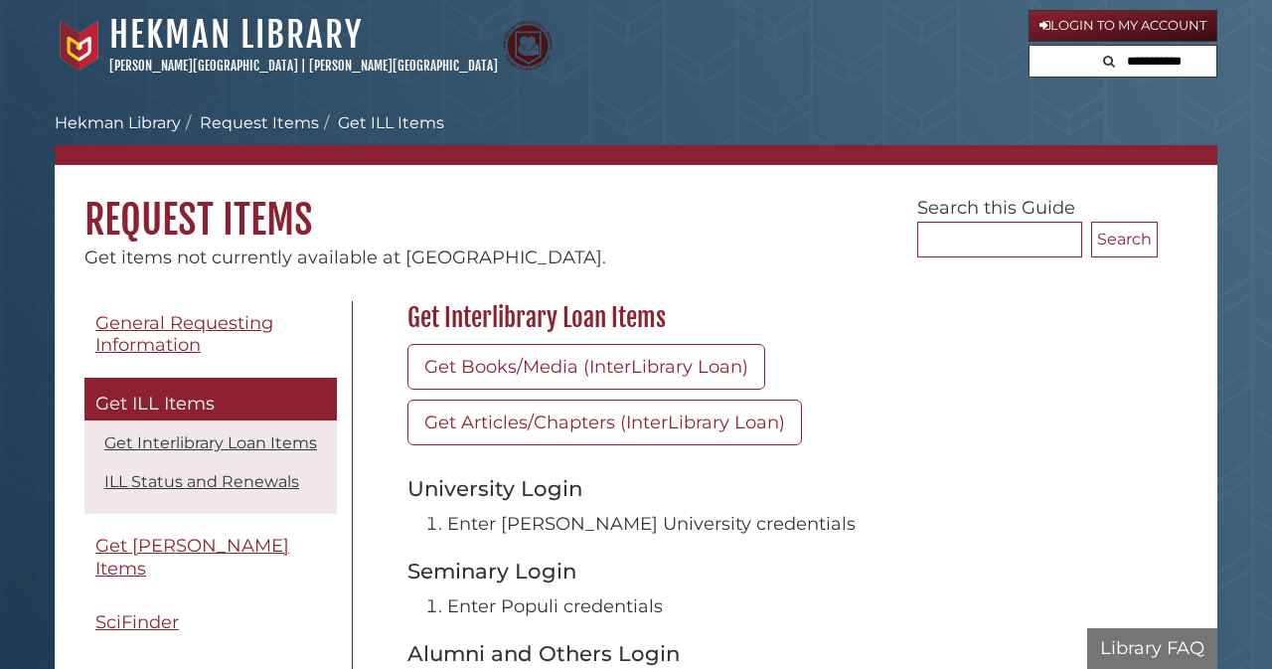 The height and width of the screenshot is (669, 1272). Describe the element at coordinates (797, 606) in the screenshot. I see `li: Enter Populi credentials` at that location.